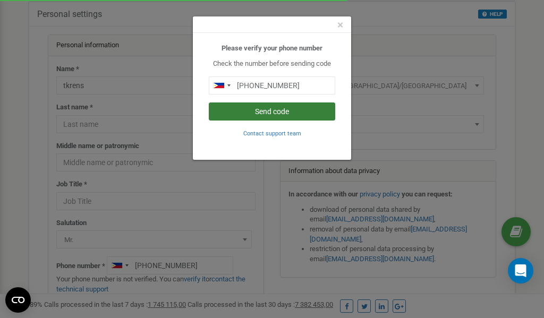  Describe the element at coordinates (272, 86) in the screenshot. I see `input: 0905 123 4567` at that location.